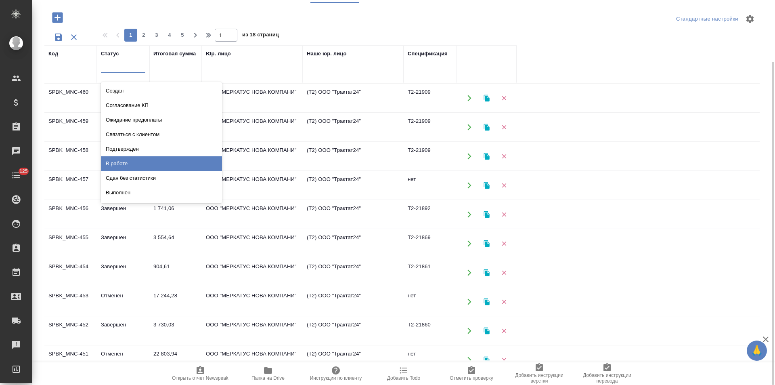 The image size is (775, 385). What do you see at coordinates (182, 35) in the screenshot?
I see `button: 5` at bounding box center [182, 35].